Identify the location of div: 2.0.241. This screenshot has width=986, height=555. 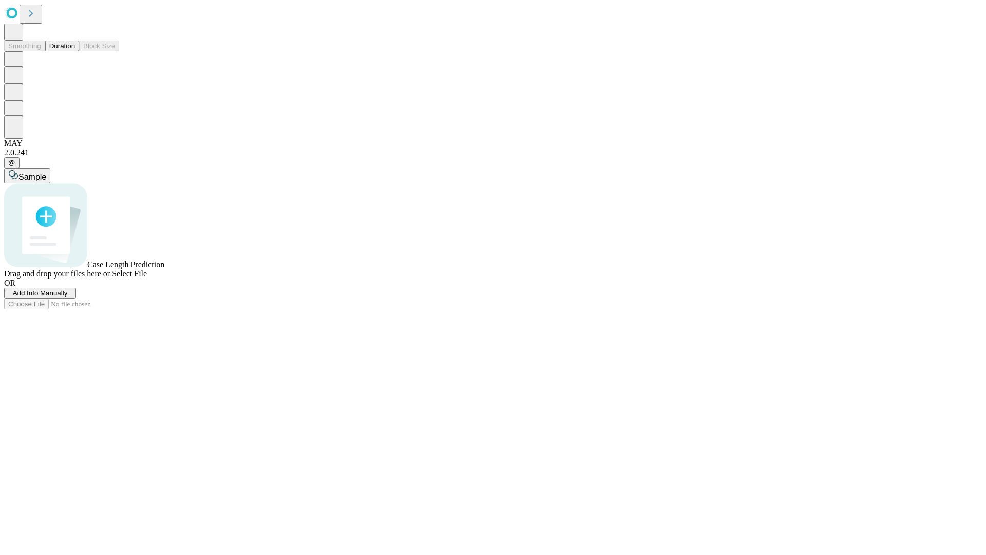
(493, 152).